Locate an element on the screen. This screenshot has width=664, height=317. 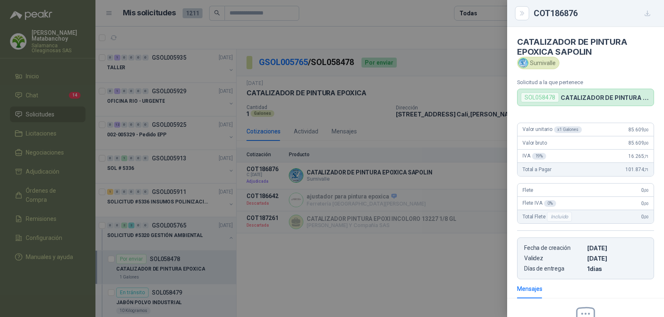
span: 101.874 is located at coordinates (637, 170).